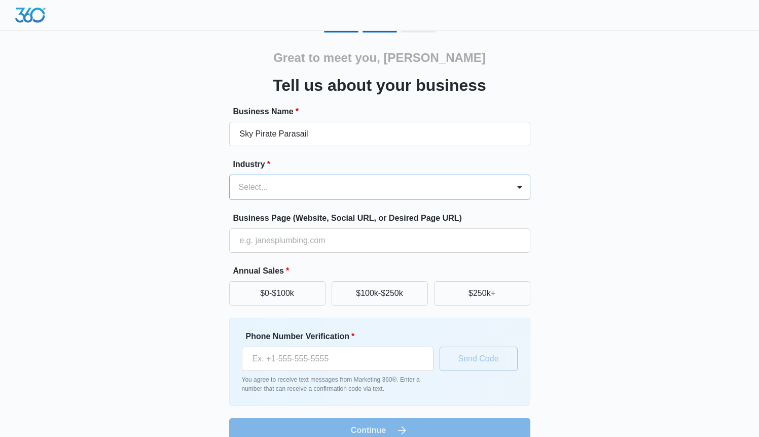  I want to click on label: Annual Sales, so click(384, 271).